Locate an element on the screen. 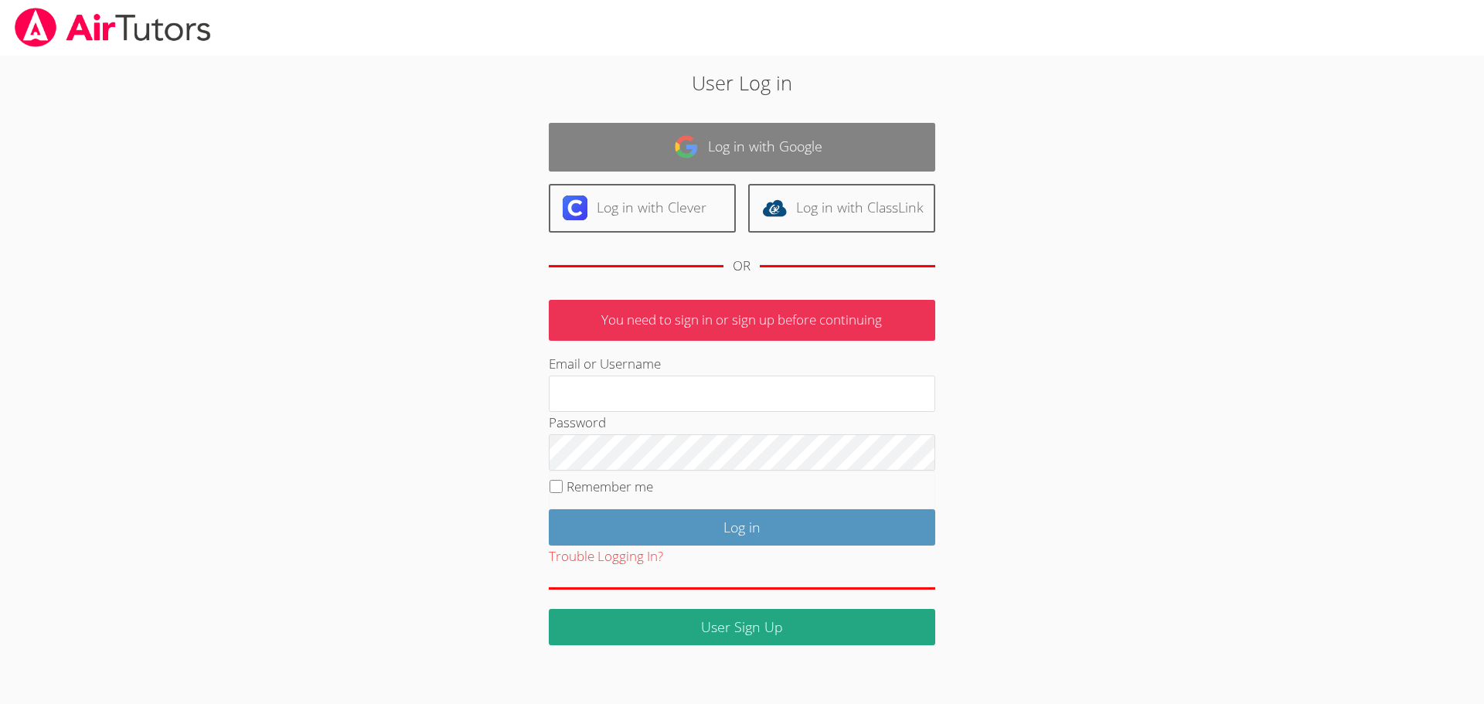 The image size is (1484, 704). input: Log in is located at coordinates (742, 527).